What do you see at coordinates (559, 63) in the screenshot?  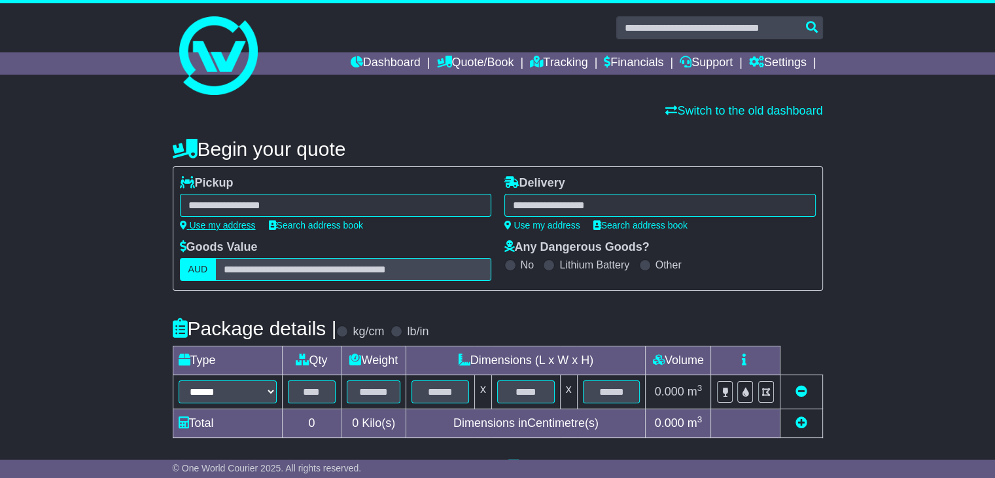 I see `a: Tracking` at bounding box center [559, 63].